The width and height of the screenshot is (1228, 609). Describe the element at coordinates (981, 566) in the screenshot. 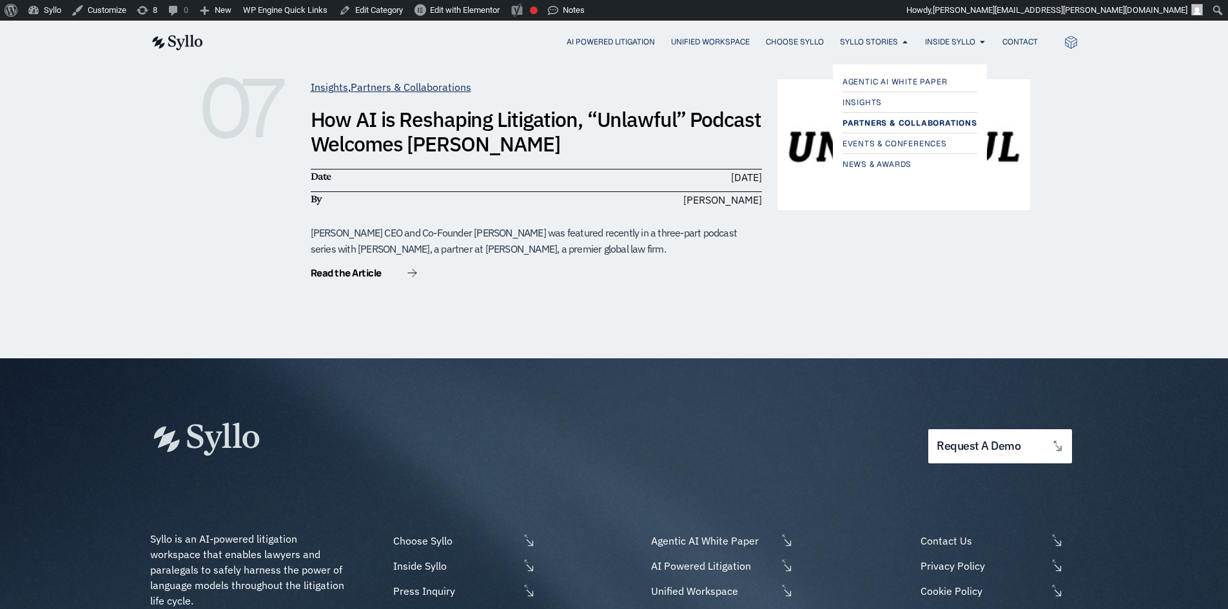

I see `span: Privacy Policy` at that location.